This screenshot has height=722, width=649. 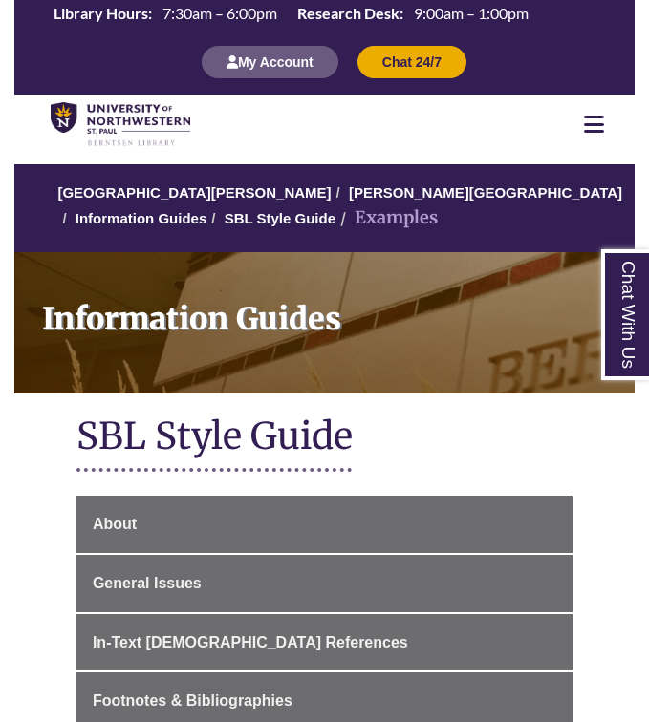 I want to click on button: My Account, so click(x=269, y=62).